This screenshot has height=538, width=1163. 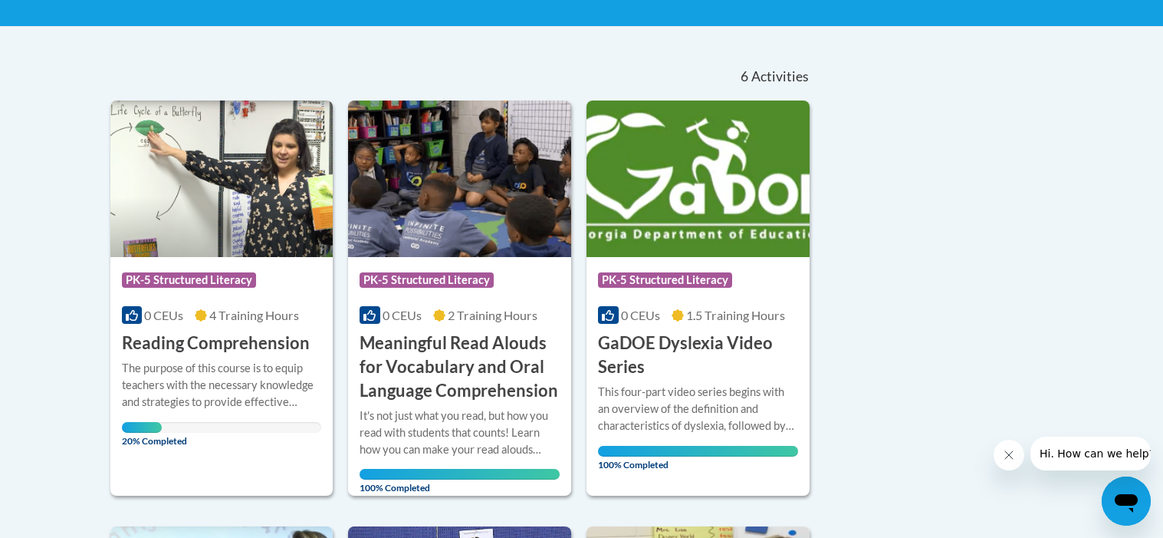 What do you see at coordinates (222, 385) in the screenshot?
I see `div: The purpose of this course is to equip teachers with the necessary knowledge and strategies to pr...` at bounding box center [222, 385].